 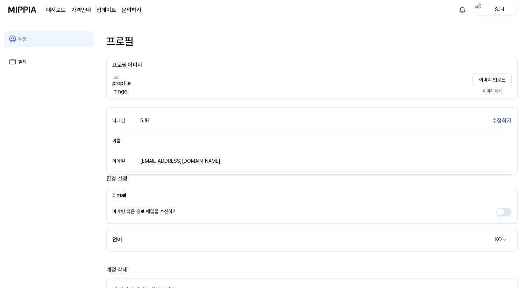 I want to click on div: 이름, so click(x=126, y=141).